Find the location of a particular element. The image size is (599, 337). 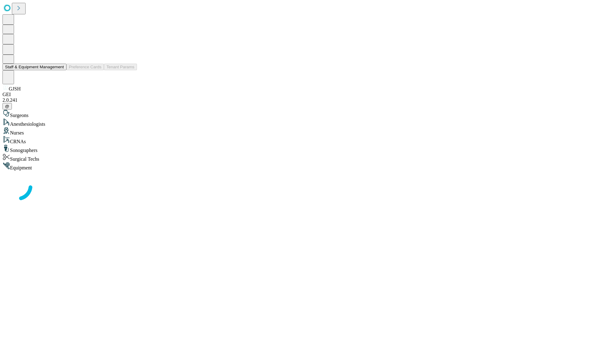

div: Anesthesiologists is located at coordinates (299, 123).